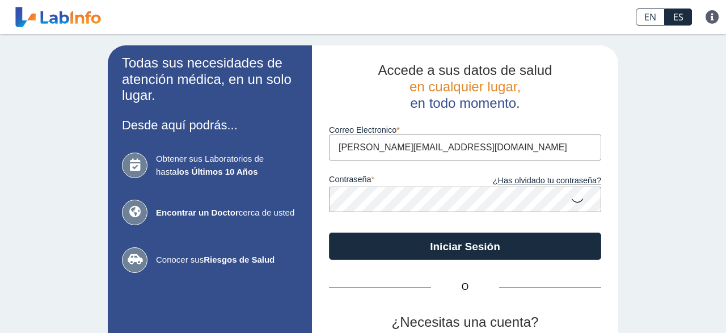  Describe the element at coordinates (678, 17) in the screenshot. I see `a: ES` at that location.